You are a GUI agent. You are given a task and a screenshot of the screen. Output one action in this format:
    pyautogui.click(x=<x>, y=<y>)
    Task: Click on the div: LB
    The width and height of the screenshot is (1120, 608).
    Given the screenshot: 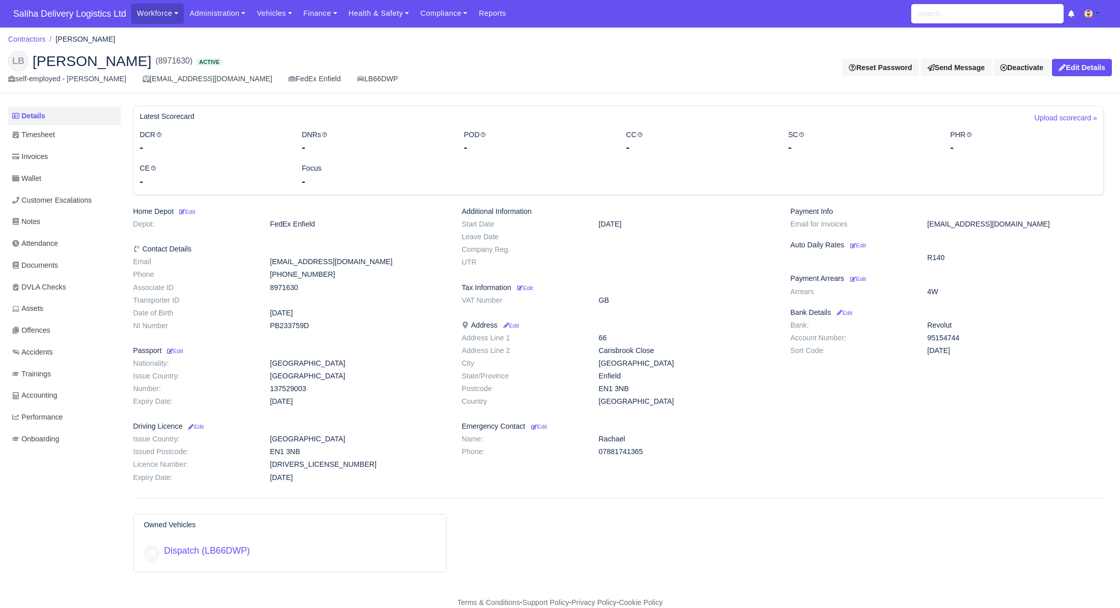 What is the action you would take?
    pyautogui.click(x=18, y=61)
    